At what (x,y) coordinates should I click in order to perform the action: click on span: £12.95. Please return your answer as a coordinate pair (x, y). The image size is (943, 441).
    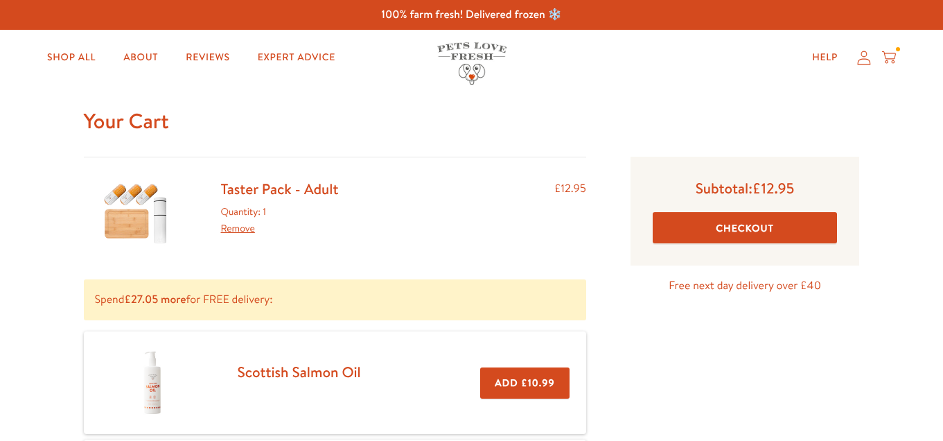
    Looking at the image, I should click on (773, 188).